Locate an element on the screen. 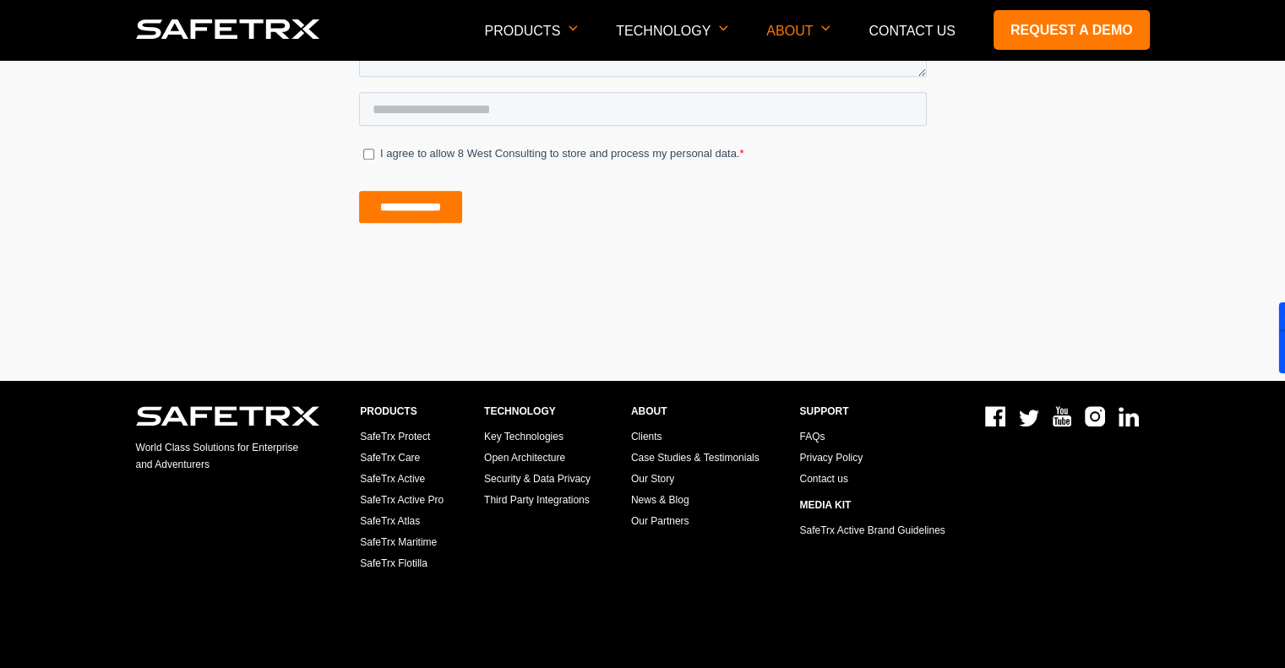 The width and height of the screenshot is (1285, 668). p: Technology is located at coordinates (672, 41).